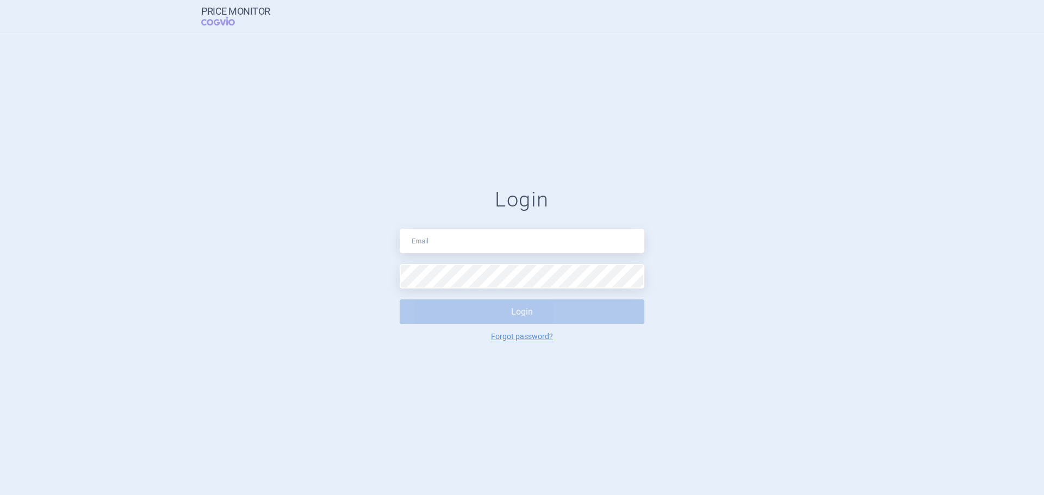 This screenshot has height=495, width=1044. Describe the element at coordinates (522, 200) in the screenshot. I see `h1: Login` at that location.